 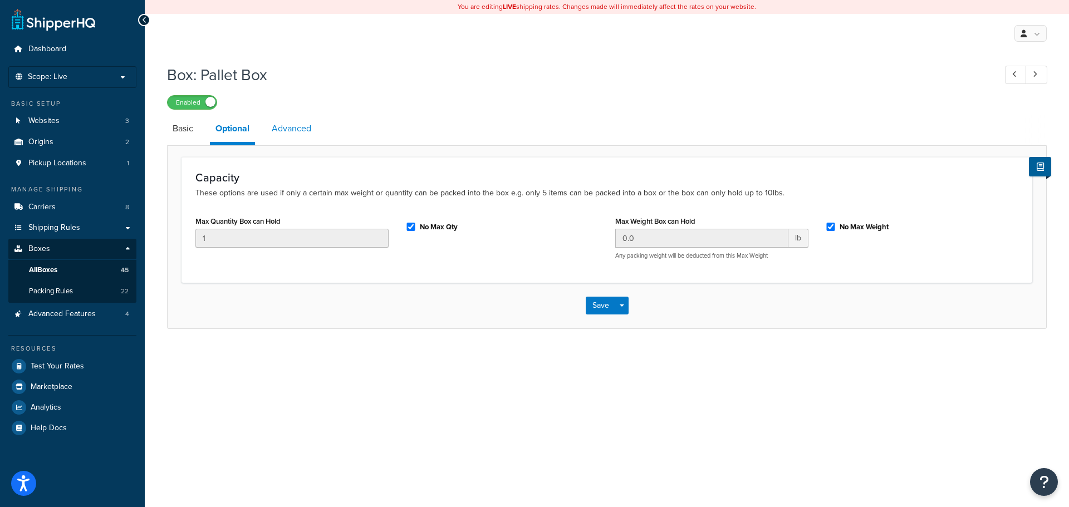 I want to click on a: Pickup Locations1, so click(x=72, y=163).